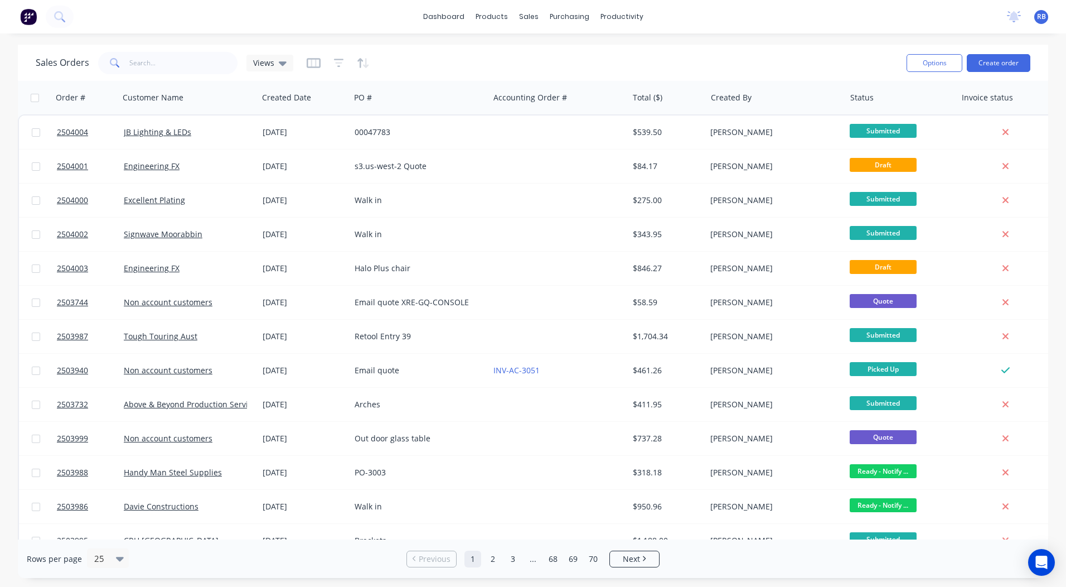 Image resolution: width=1066 pixels, height=587 pixels. Describe the element at coordinates (665, 404) in the screenshot. I see `div: $411.95` at that location.